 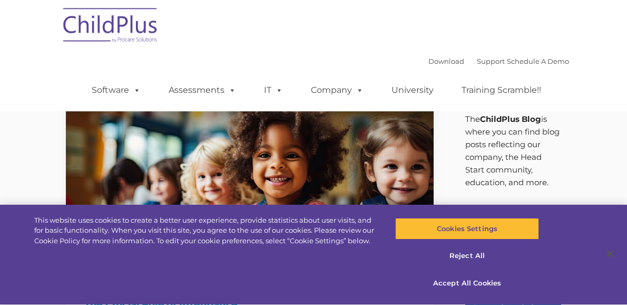 I want to click on a: University, so click(x=413, y=90).